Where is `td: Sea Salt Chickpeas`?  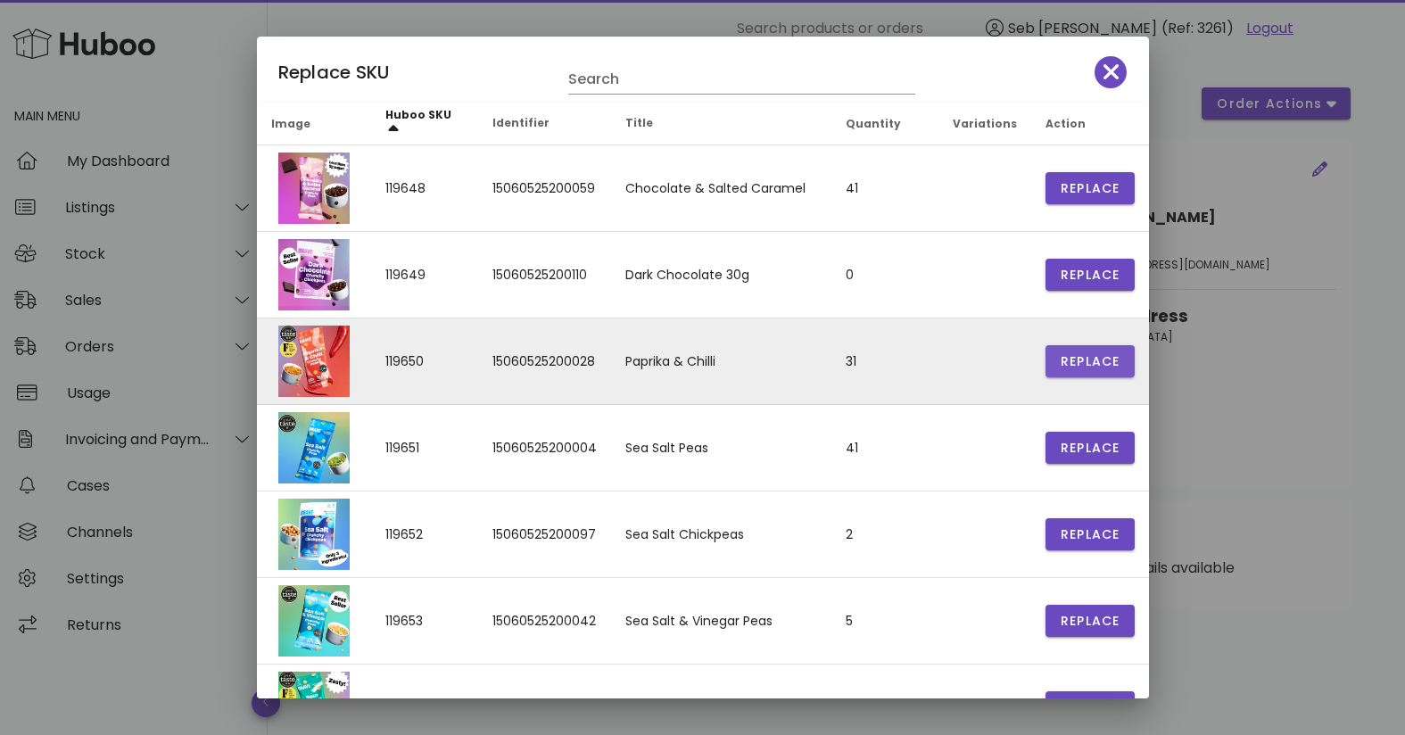
td: Sea Salt Chickpeas is located at coordinates (721, 534).